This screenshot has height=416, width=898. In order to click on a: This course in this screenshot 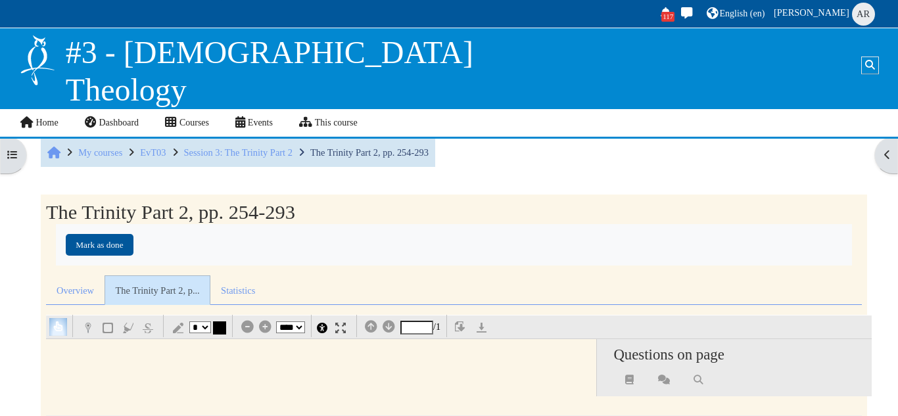, I will do `click(328, 123)`.